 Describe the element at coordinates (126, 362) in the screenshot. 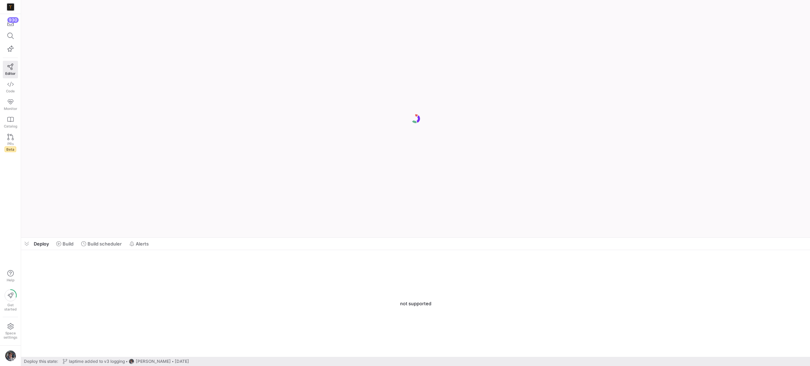

I see `button: laptime added to v3 logginghttps://lh3.googleusercontent.com/a/AEdFTp5zC-foZFgAndG80ezPFSJoLY2tP0...` at that location.